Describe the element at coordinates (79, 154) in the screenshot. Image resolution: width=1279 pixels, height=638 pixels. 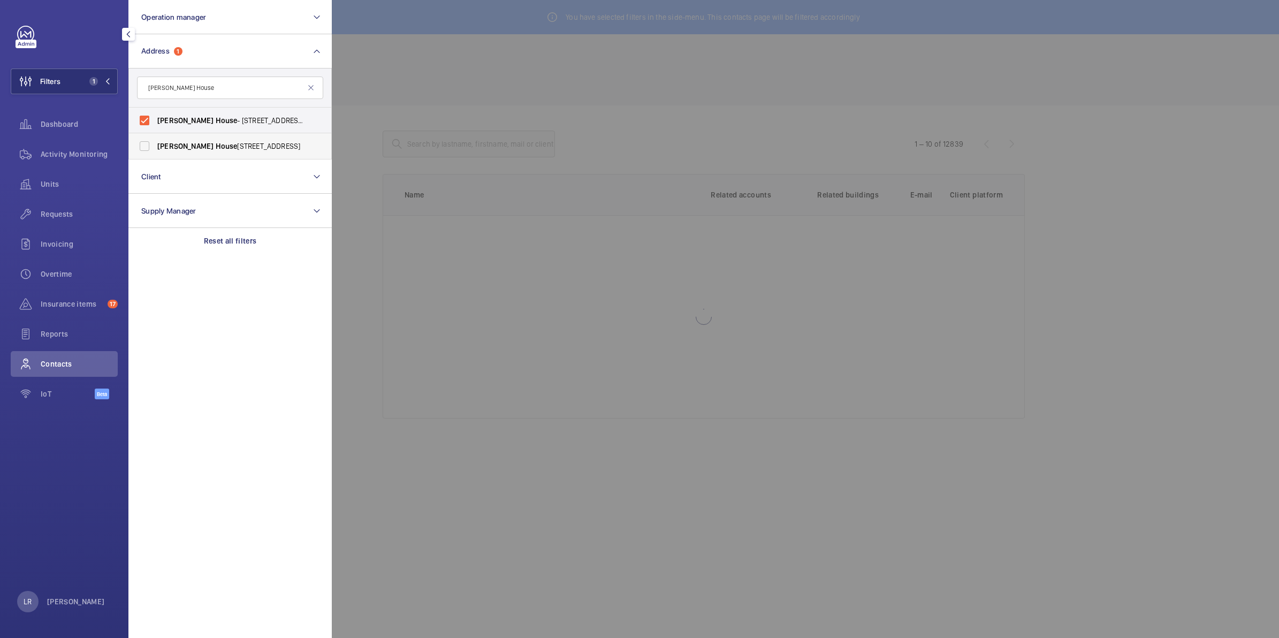
I see `span: Activity Monitoring` at that location.